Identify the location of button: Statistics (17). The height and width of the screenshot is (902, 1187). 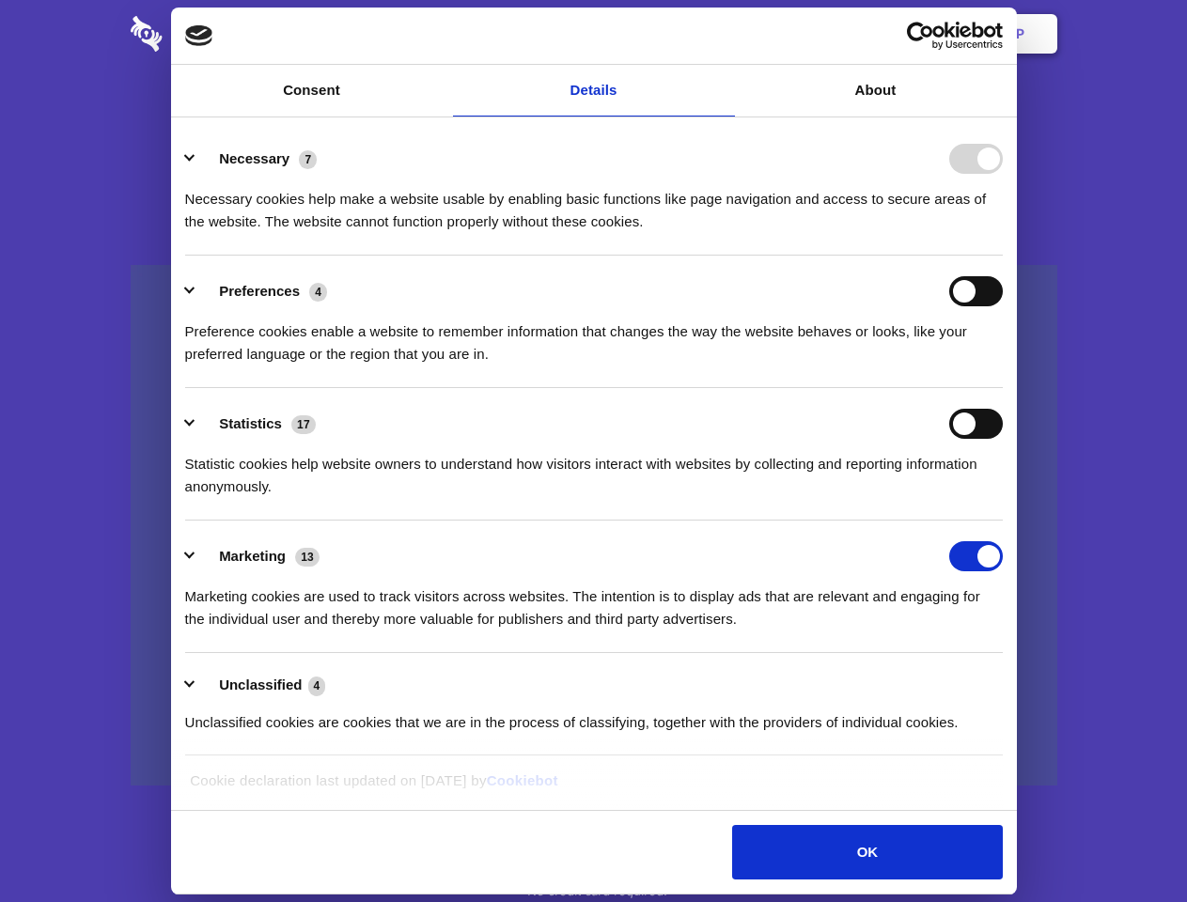
(257, 424).